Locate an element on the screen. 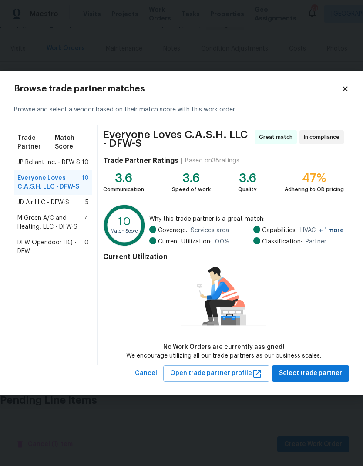  span: HVAC is located at coordinates (322, 230).